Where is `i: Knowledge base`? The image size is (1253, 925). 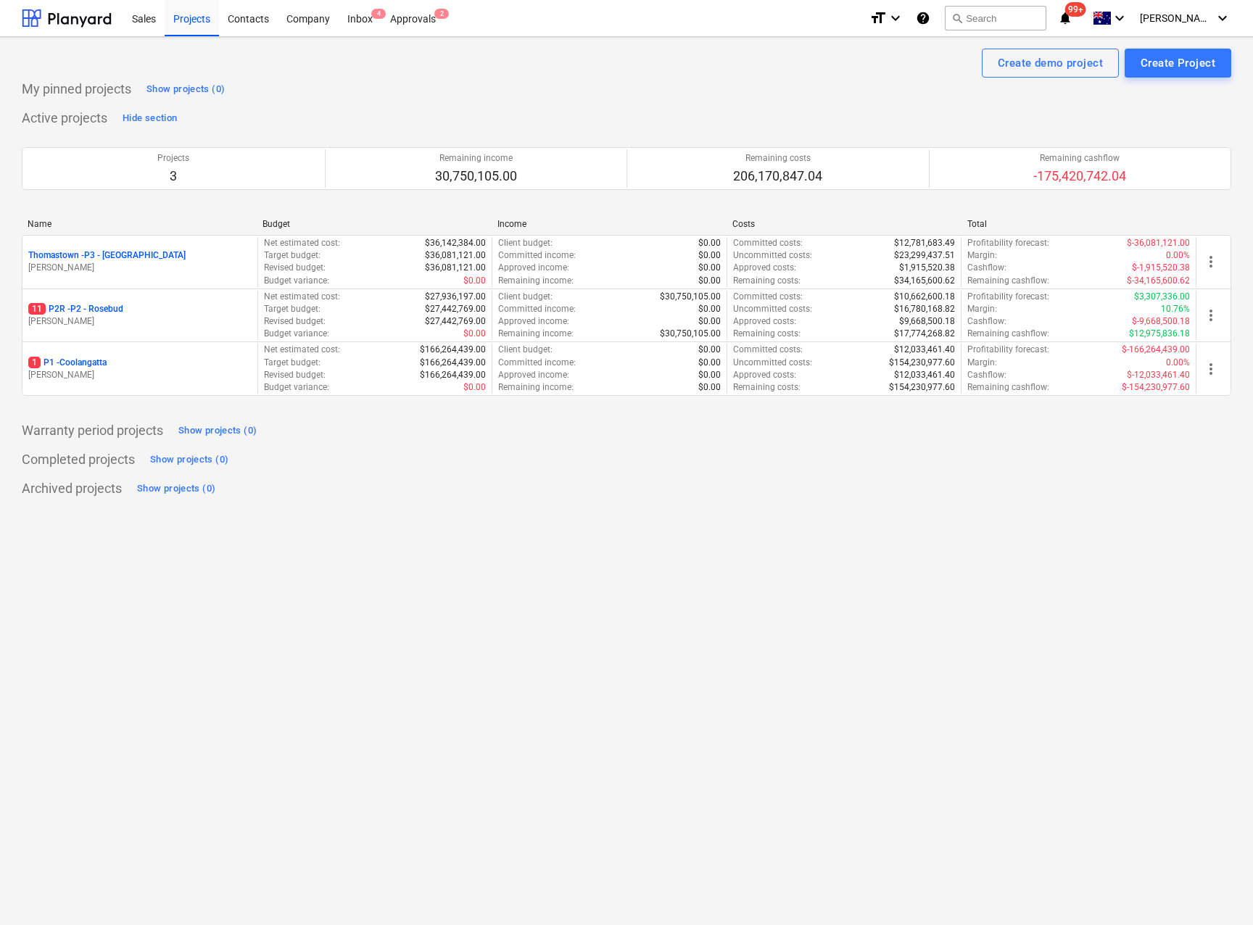
i: Knowledge base is located at coordinates (923, 18).